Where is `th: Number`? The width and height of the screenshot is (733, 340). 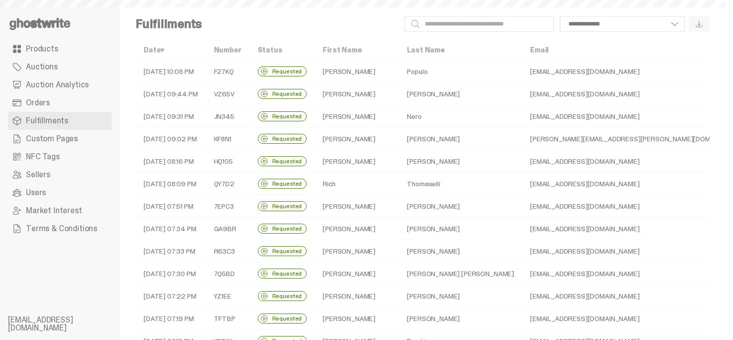 th: Number is located at coordinates (228, 50).